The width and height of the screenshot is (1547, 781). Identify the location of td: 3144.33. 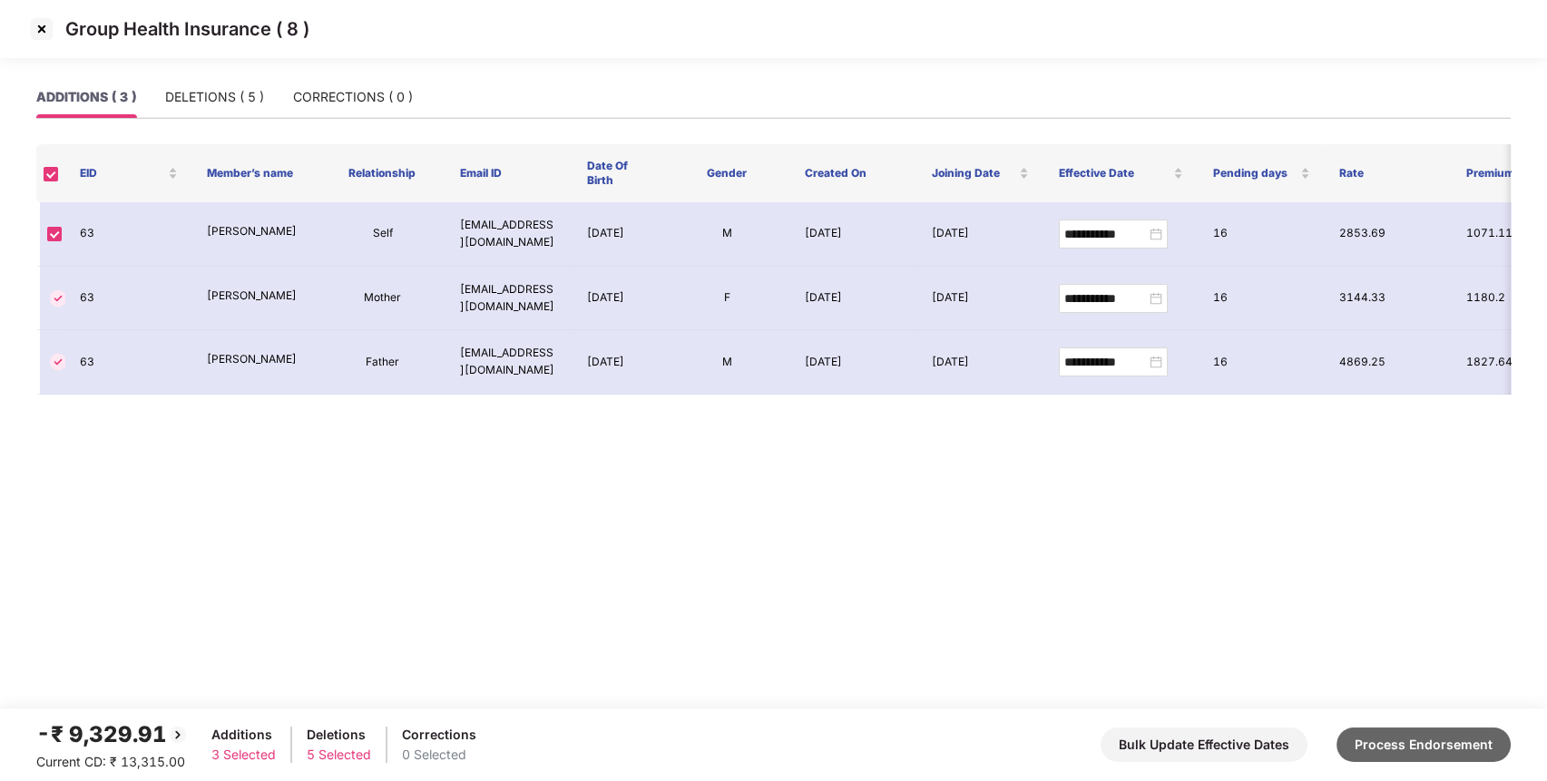
(1388, 299).